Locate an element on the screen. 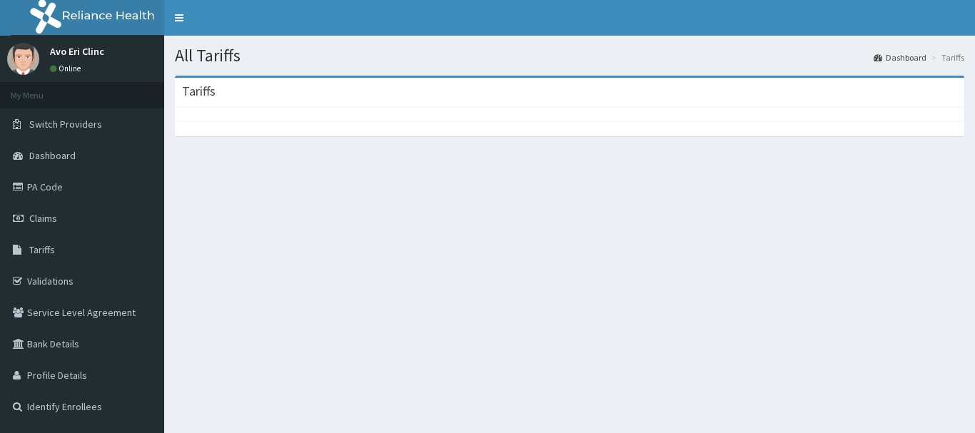  p: Avo Eri Clinc is located at coordinates (77, 51).